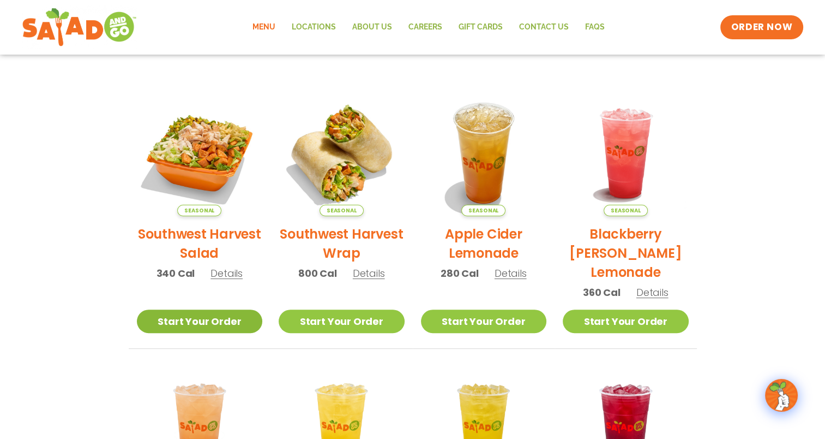  Describe the element at coordinates (460, 273) in the screenshot. I see `span: 280 Cal` at that location.